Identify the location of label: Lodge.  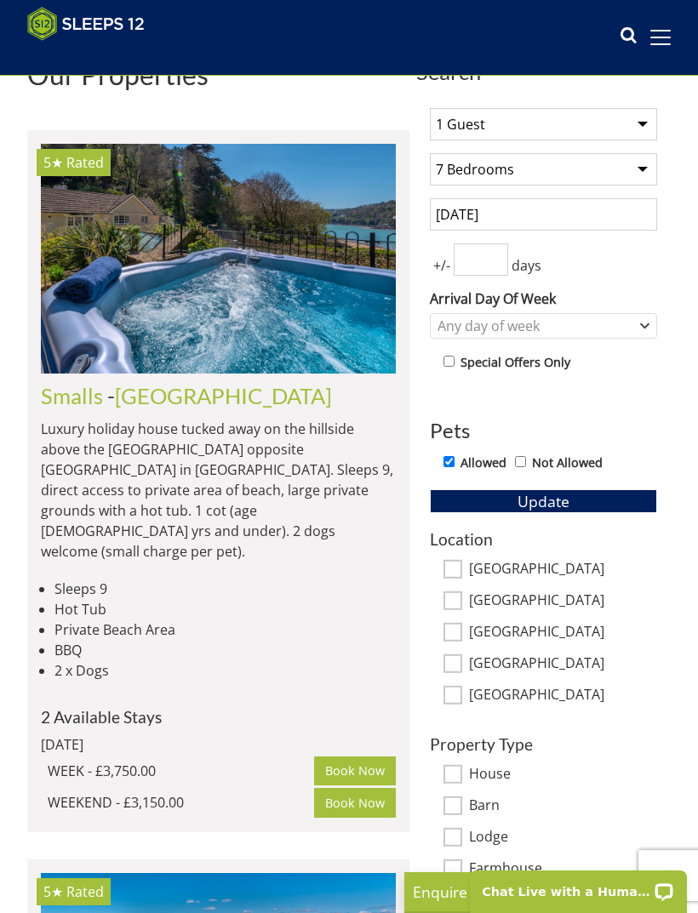
(563, 838).